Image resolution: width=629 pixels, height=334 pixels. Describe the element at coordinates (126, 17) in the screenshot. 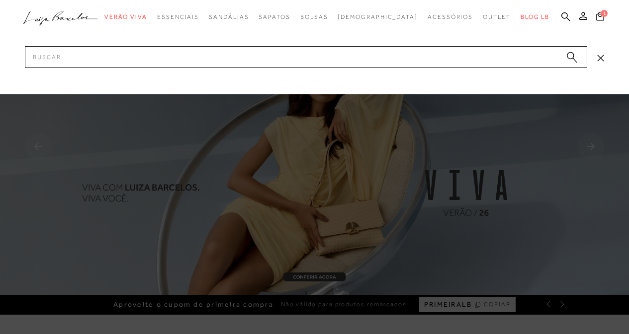

I see `span: Verão Viva` at that location.